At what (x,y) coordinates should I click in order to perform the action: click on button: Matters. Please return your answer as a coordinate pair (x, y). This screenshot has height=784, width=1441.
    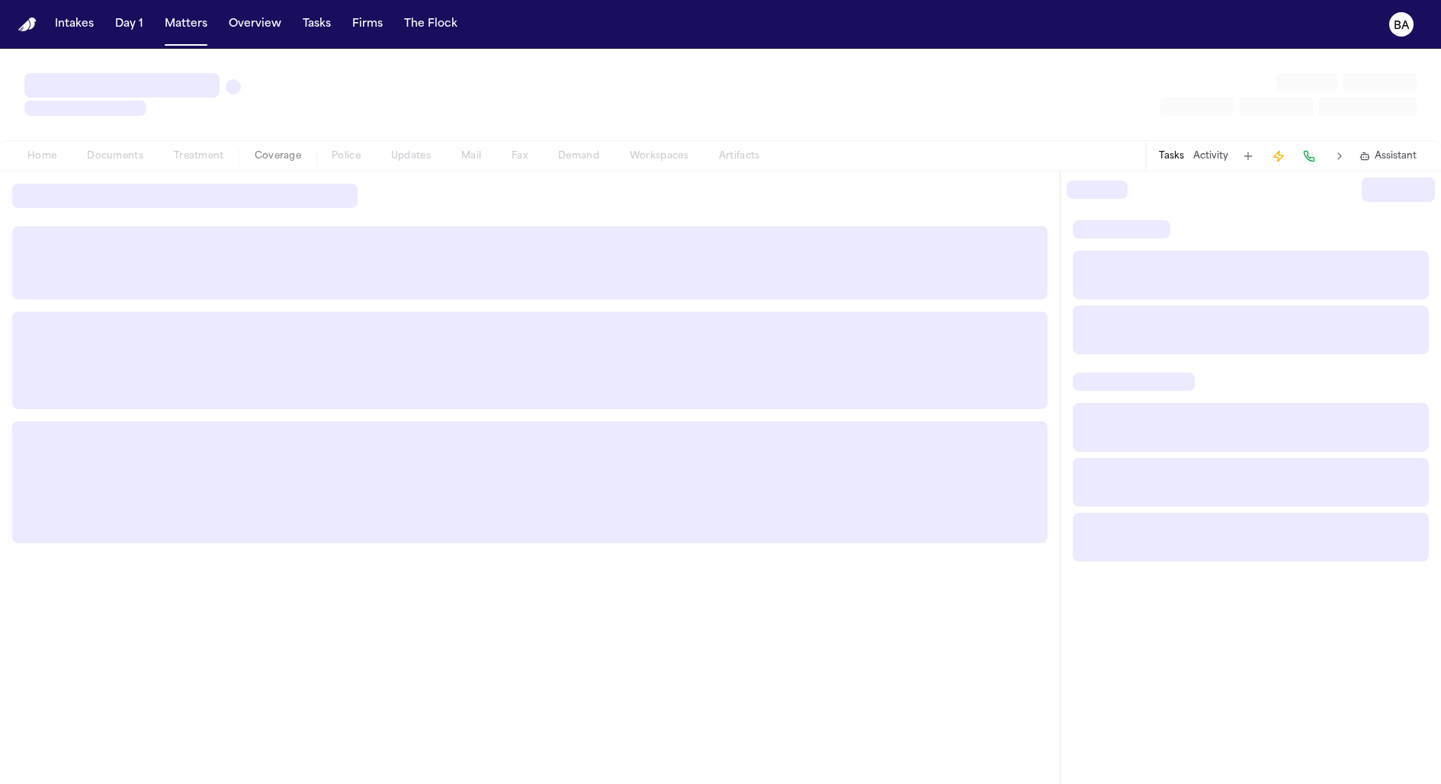
    Looking at the image, I should click on (186, 24).